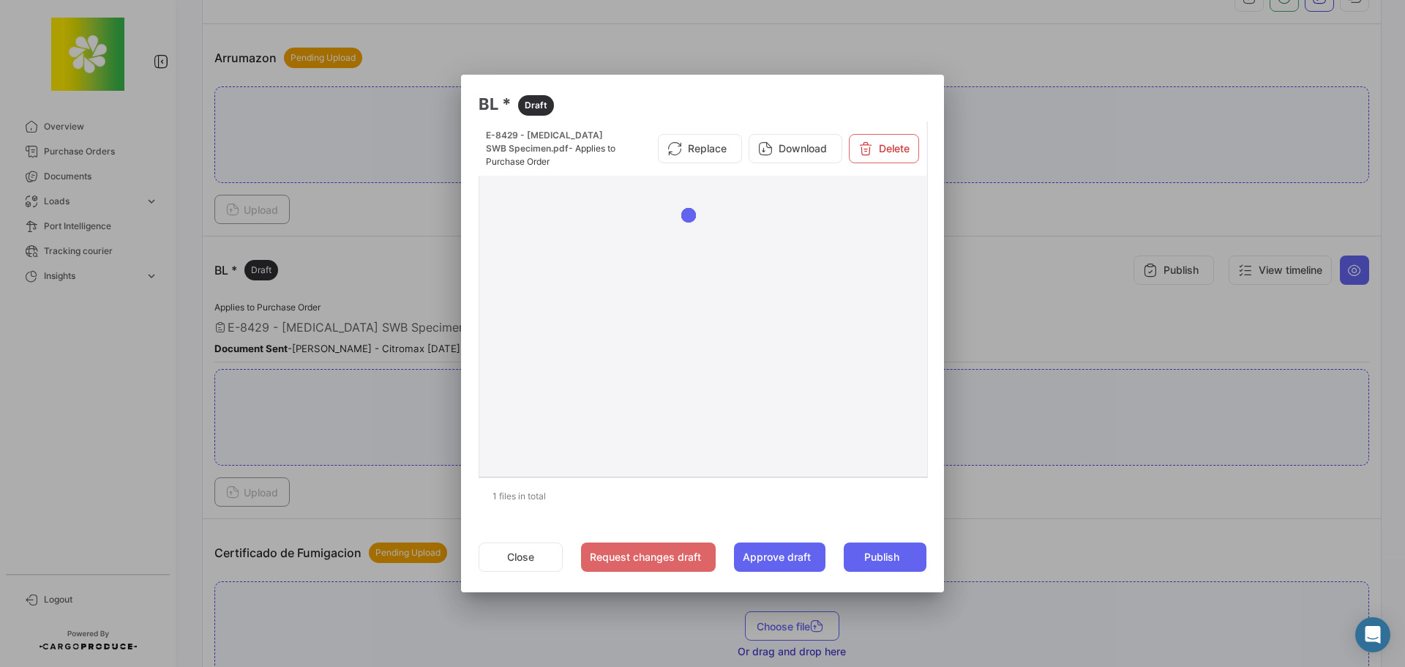 The height and width of the screenshot is (667, 1405). Describe the element at coordinates (700, 149) in the screenshot. I see `button: Replace` at that location.